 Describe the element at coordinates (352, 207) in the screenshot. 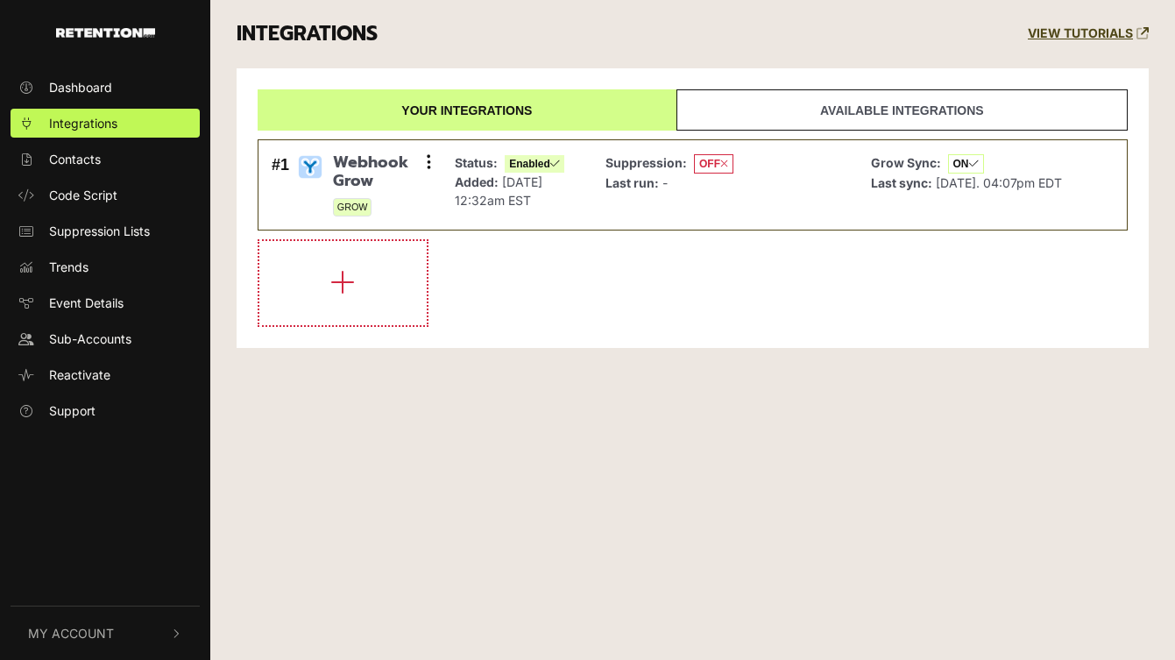

I see `span: GROW` at that location.